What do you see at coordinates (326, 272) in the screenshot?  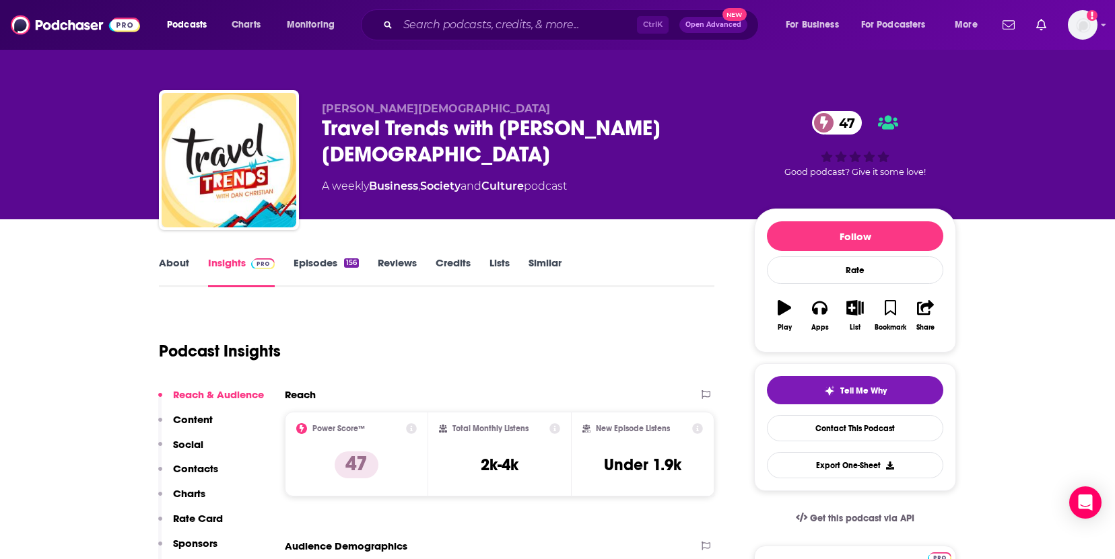 I see `a: Episodes156` at bounding box center [326, 272].